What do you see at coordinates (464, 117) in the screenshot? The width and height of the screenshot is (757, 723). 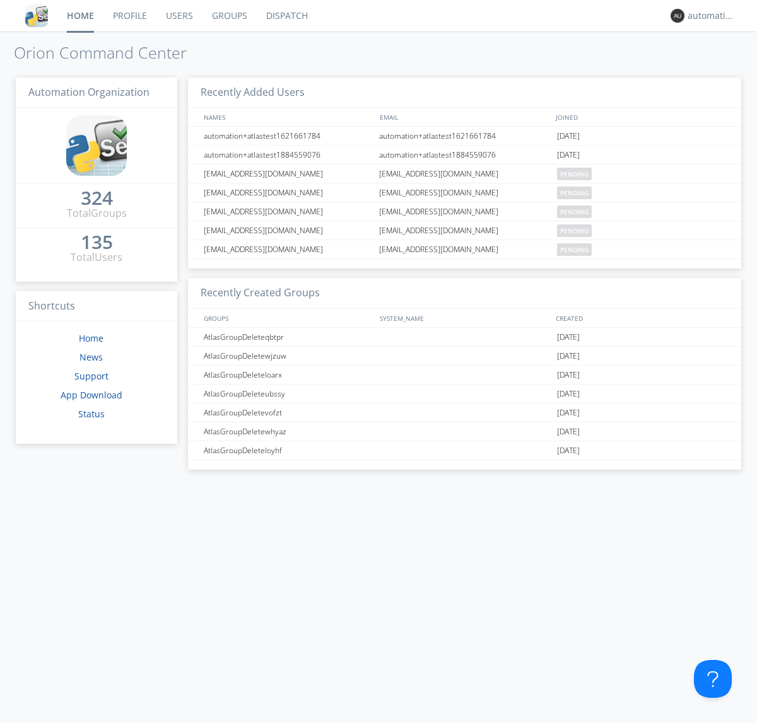 I see `div: EMAIL` at bounding box center [464, 117].